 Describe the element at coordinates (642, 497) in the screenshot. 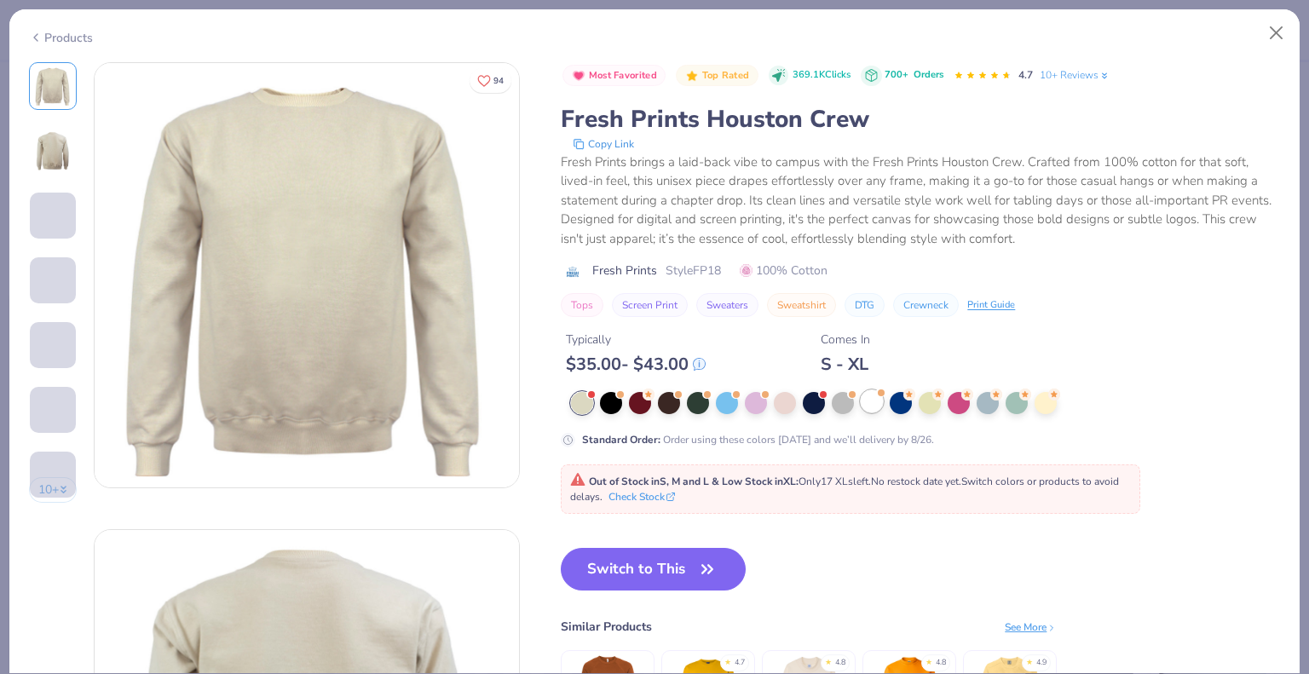

I see `button: Check Stock` at that location.